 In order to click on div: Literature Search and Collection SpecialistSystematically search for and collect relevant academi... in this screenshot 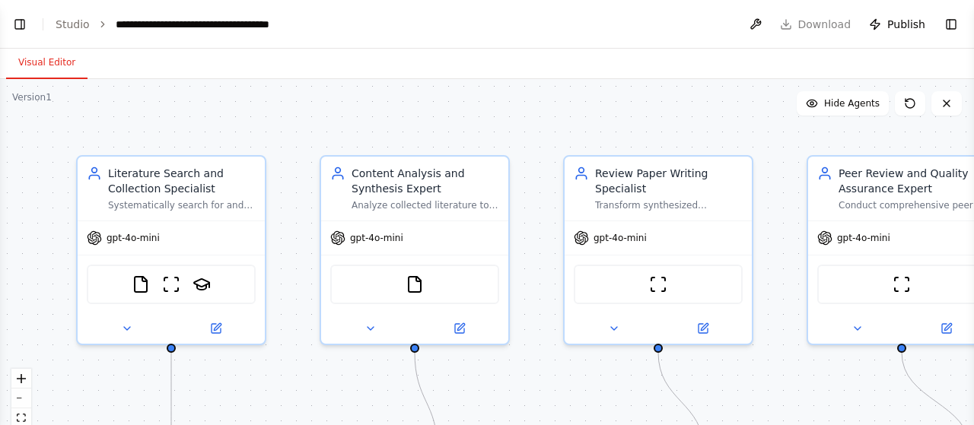, I will do `click(171, 250)`.